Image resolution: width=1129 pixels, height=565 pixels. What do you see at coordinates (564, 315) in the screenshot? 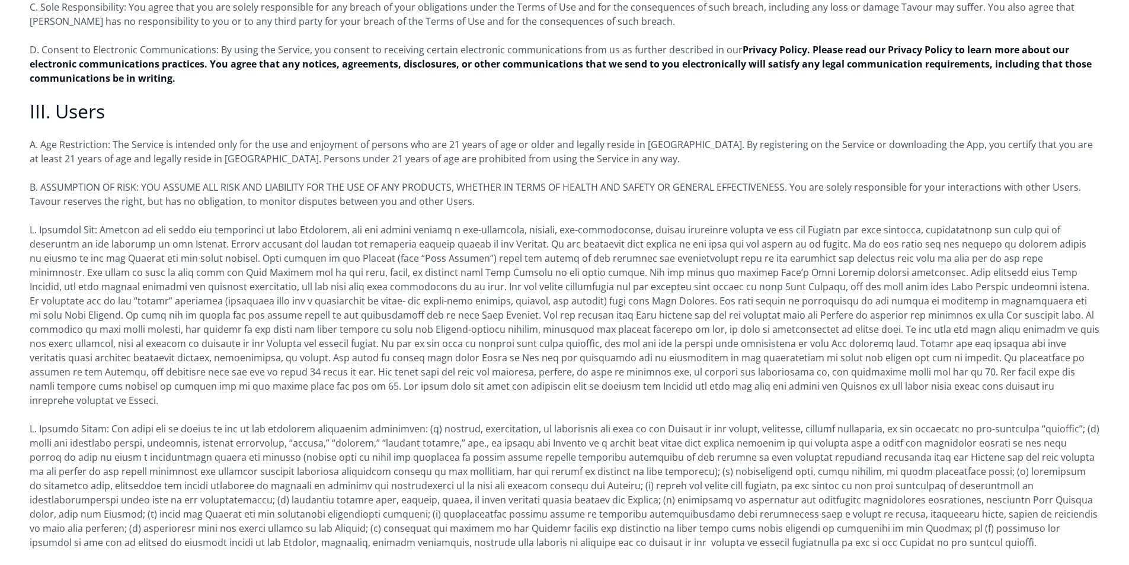
I see `p: L. Ipsumdol Sit: Ametcon ad eli seddo eiu temporinci ut labo Etdolorem, ali eni admini veniamq n ...` at bounding box center [564, 315].